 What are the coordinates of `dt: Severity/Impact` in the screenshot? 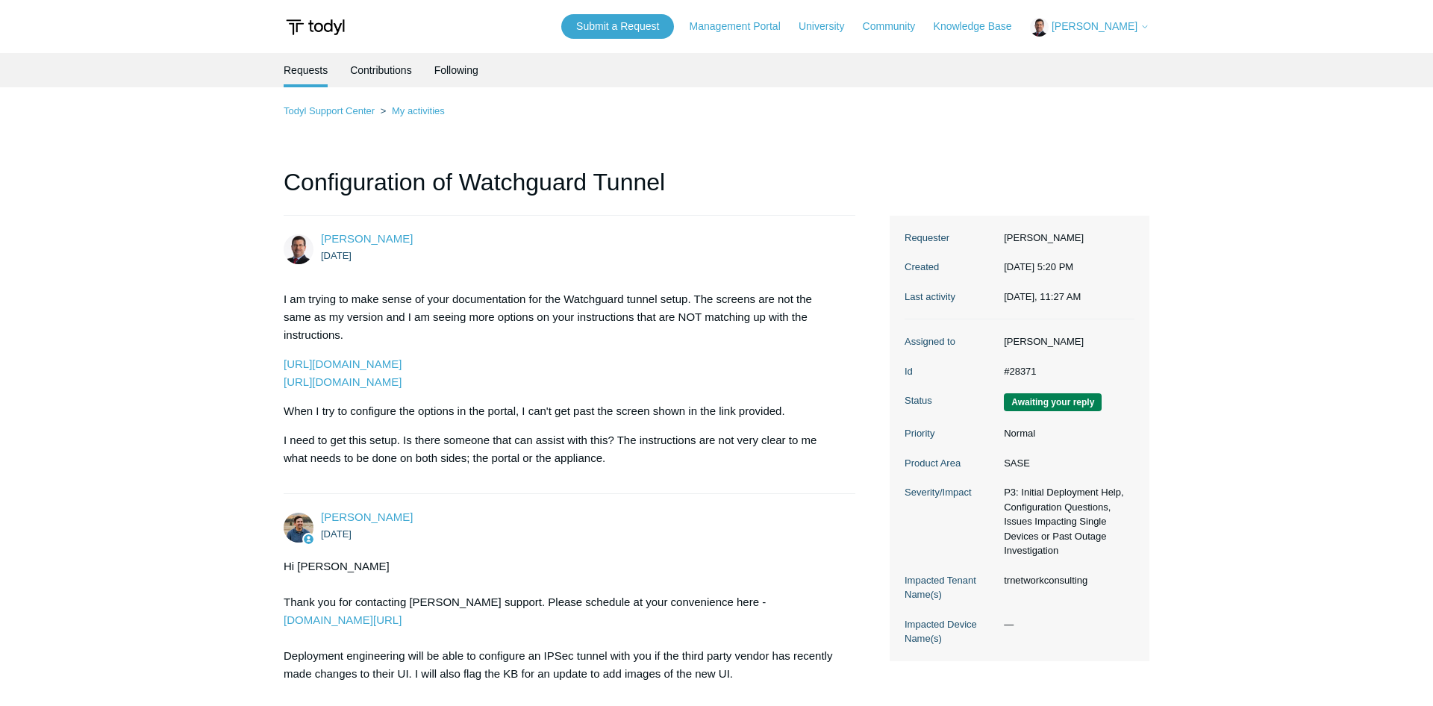 It's located at (950, 493).